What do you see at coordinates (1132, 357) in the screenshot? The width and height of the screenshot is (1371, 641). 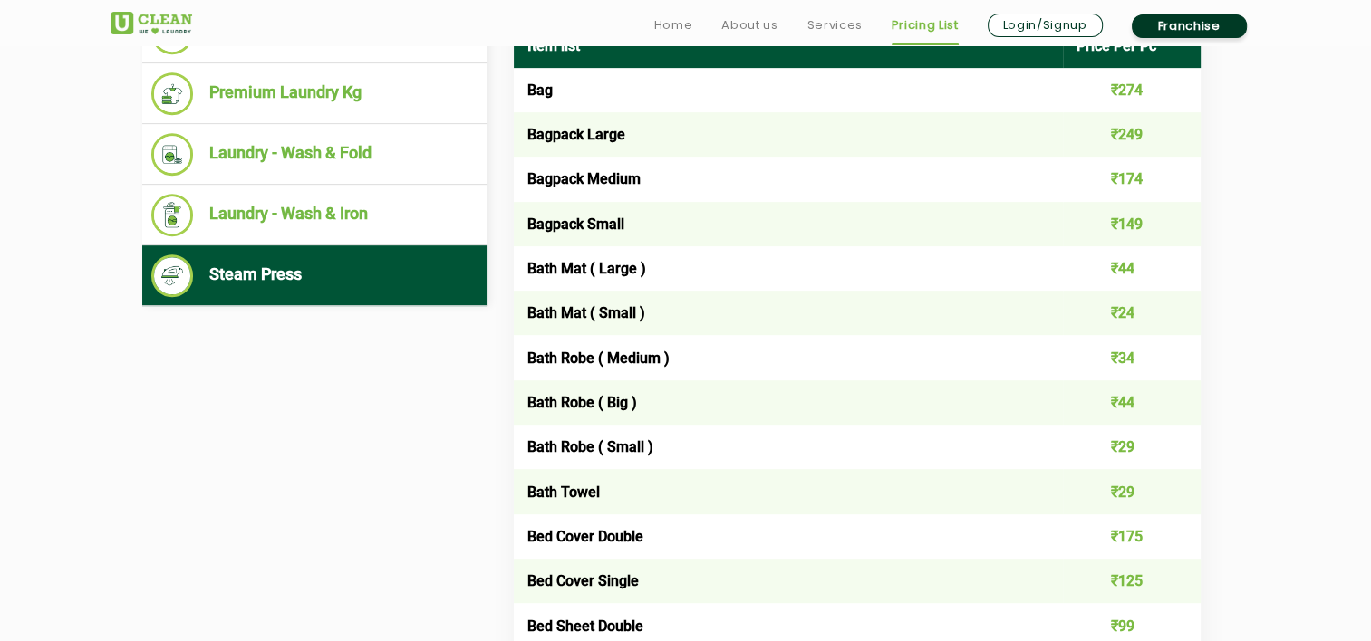 I see `td: ₹34` at bounding box center [1132, 357].